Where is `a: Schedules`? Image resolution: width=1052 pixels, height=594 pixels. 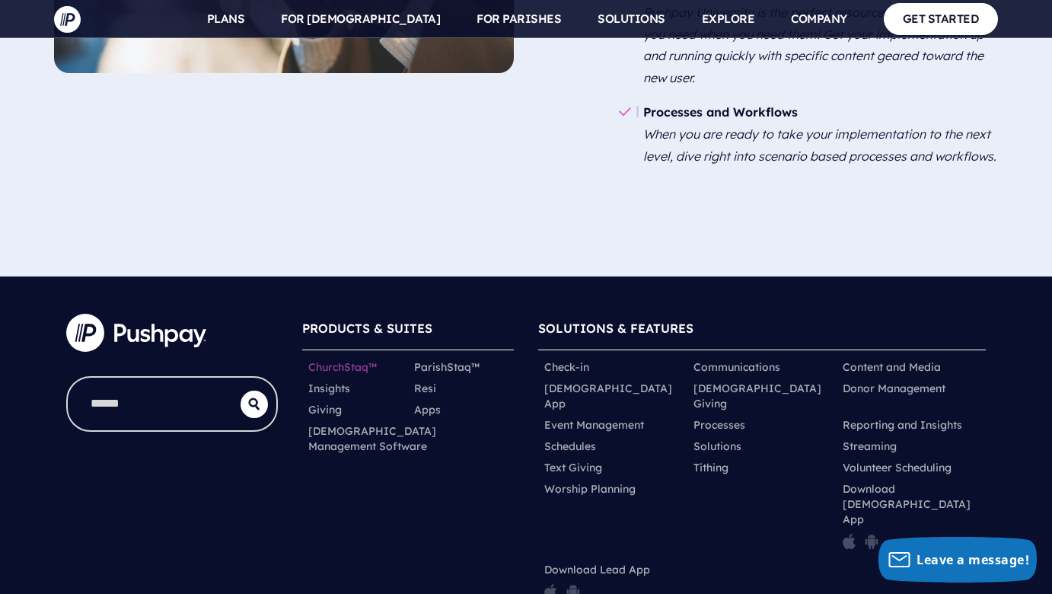 a: Schedules is located at coordinates (570, 446).